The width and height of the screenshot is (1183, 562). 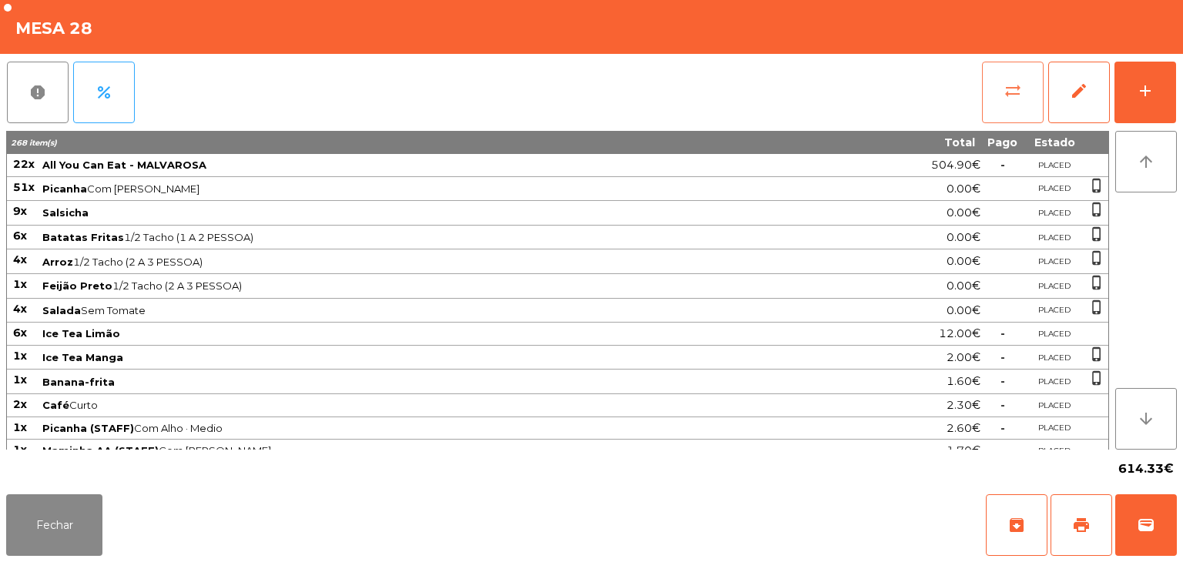 What do you see at coordinates (24, 187) in the screenshot?
I see `span: 51x` at bounding box center [24, 187].